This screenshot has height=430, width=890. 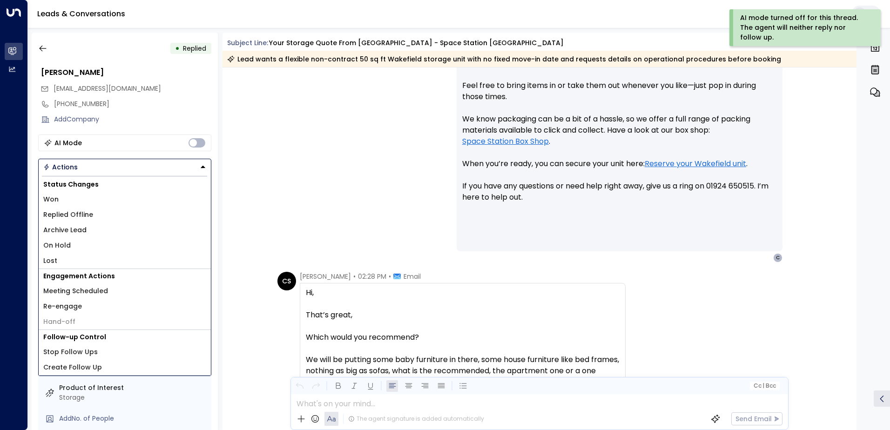 I want to click on span: Won, so click(x=51, y=199).